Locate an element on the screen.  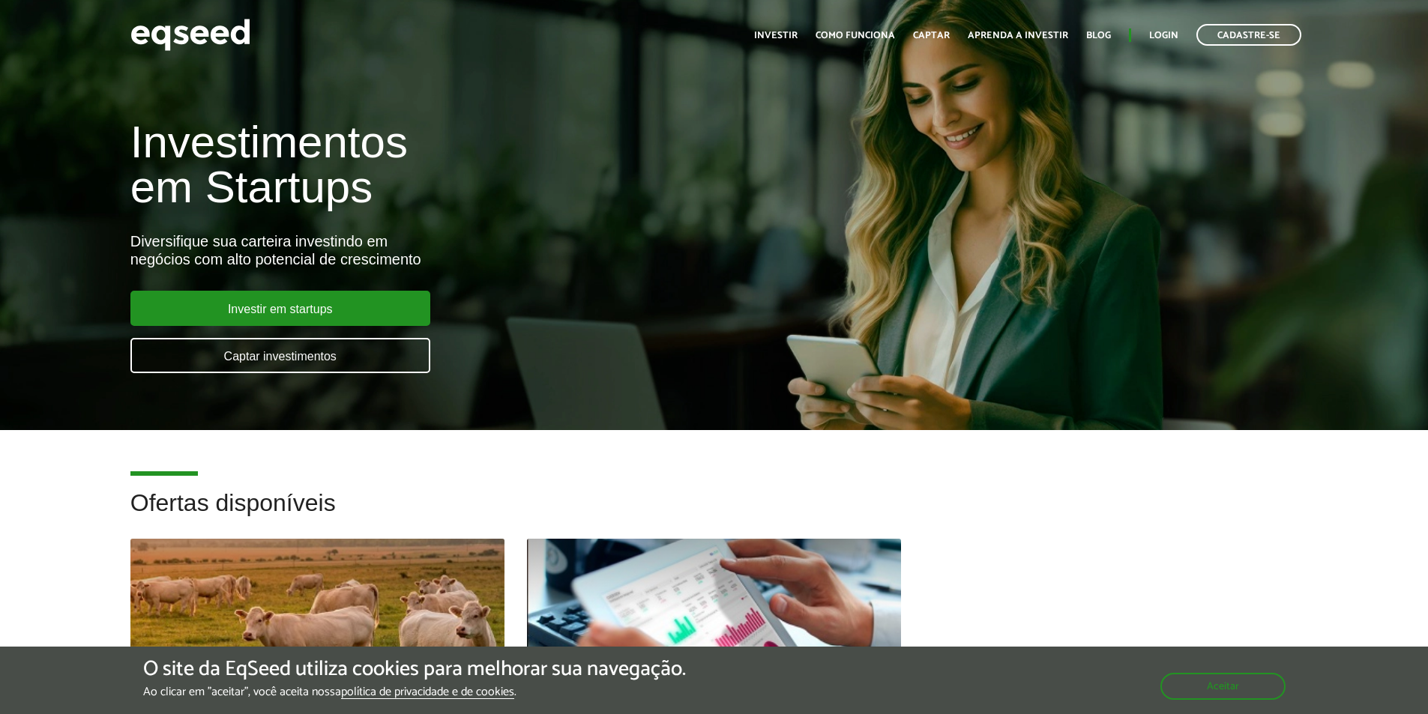
a: Cadastre-se is located at coordinates (1248, 34).